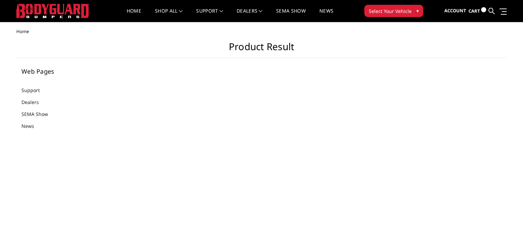  What do you see at coordinates (391, 11) in the screenshot?
I see `span: Select Your Vehicle` at bounding box center [391, 11].